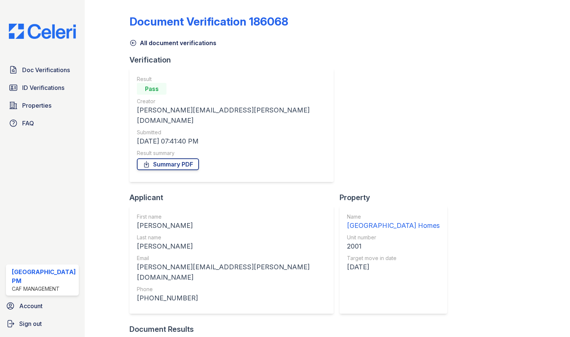 The width and height of the screenshot is (570, 337). Describe the element at coordinates (168, 164) in the screenshot. I see `a: Summary PDF` at that location.